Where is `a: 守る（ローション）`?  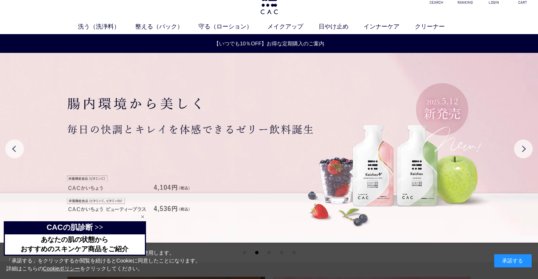 a: 守る（ローション） is located at coordinates (233, 26).